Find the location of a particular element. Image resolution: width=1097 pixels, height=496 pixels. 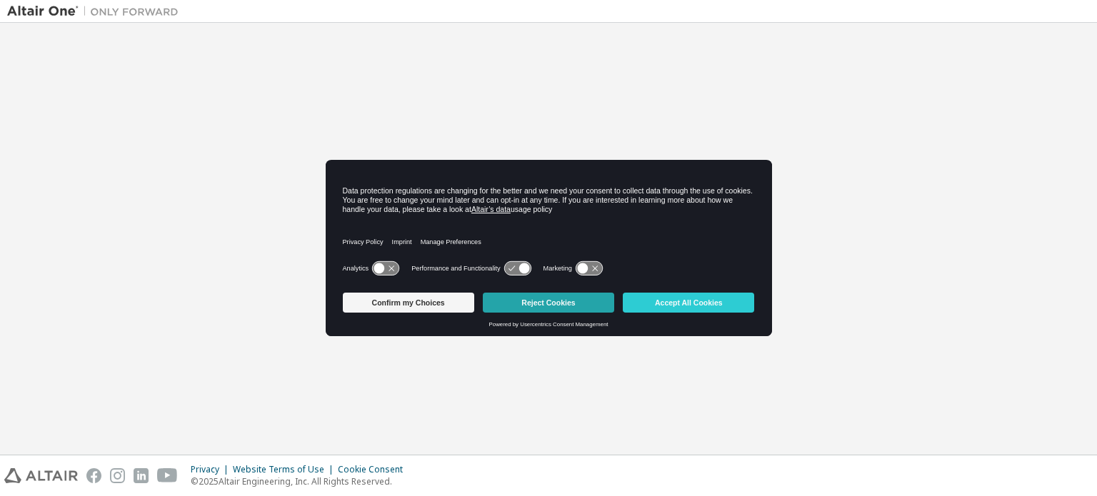

img: instagram.svg is located at coordinates (117, 475).